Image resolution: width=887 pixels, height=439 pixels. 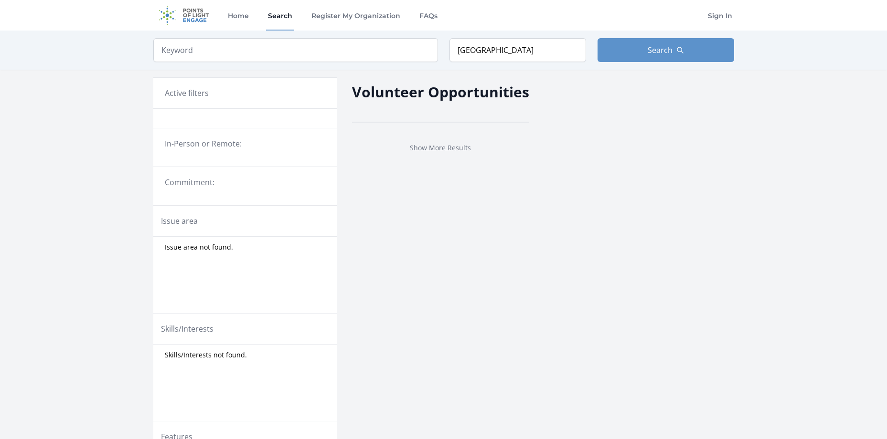 I want to click on button: Search, so click(x=666, y=50).